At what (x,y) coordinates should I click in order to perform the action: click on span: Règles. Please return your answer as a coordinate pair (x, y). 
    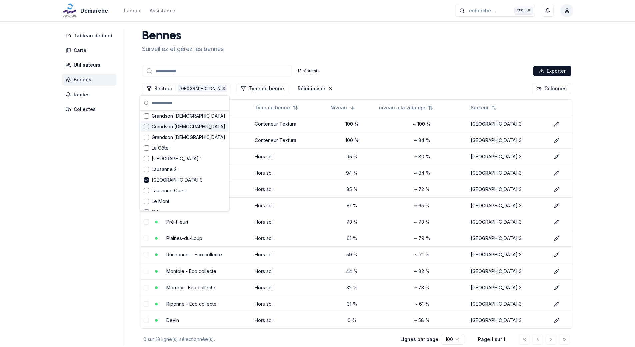
    Looking at the image, I should click on (82, 94).